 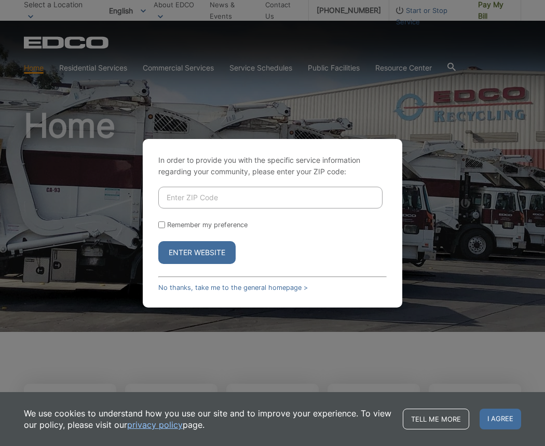 What do you see at coordinates (500, 419) in the screenshot?
I see `span: I agree` at bounding box center [500, 419].